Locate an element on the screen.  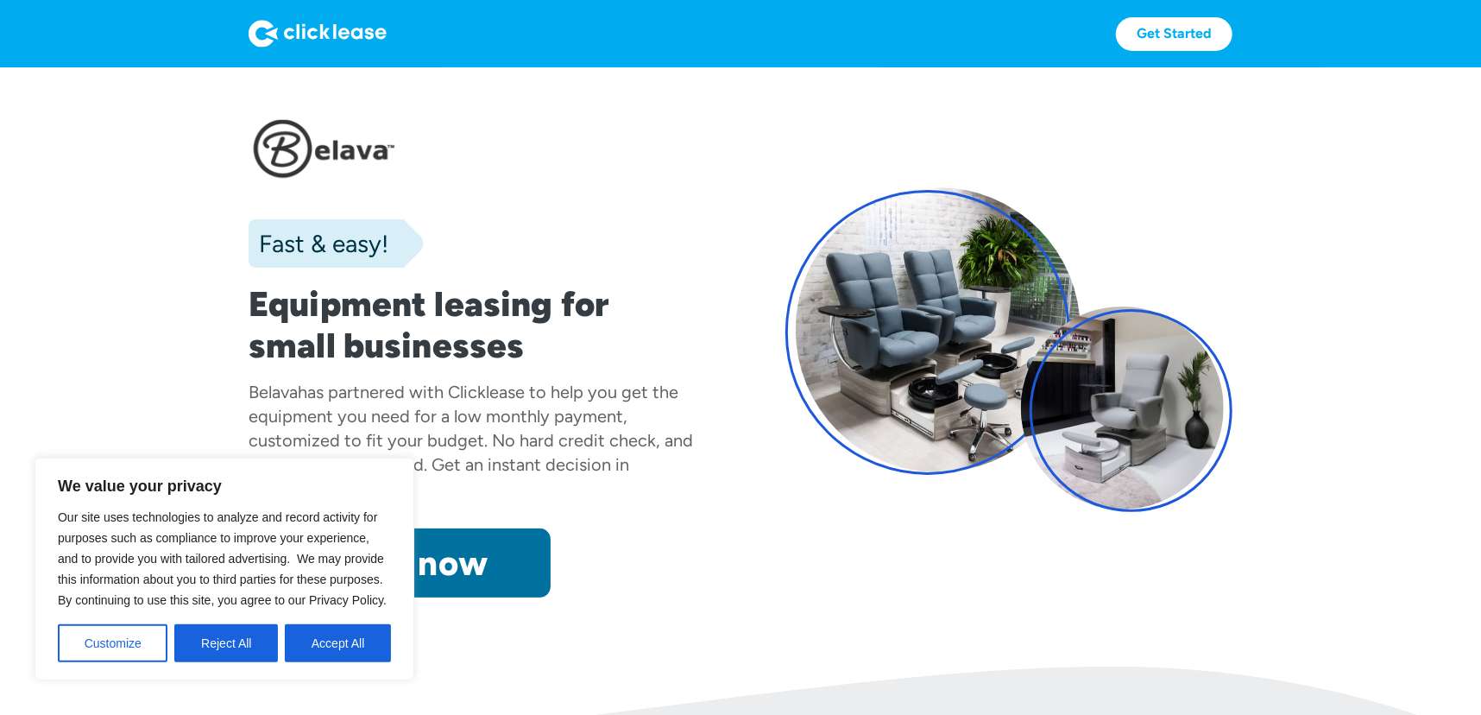
div: has partnered with Clicklease to help you get the equipment you need for a low monthly payment, c... is located at coordinates (470, 440).